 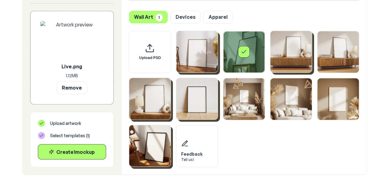 I want to click on div: Select template Framed Poster 7, so click(x=244, y=99).